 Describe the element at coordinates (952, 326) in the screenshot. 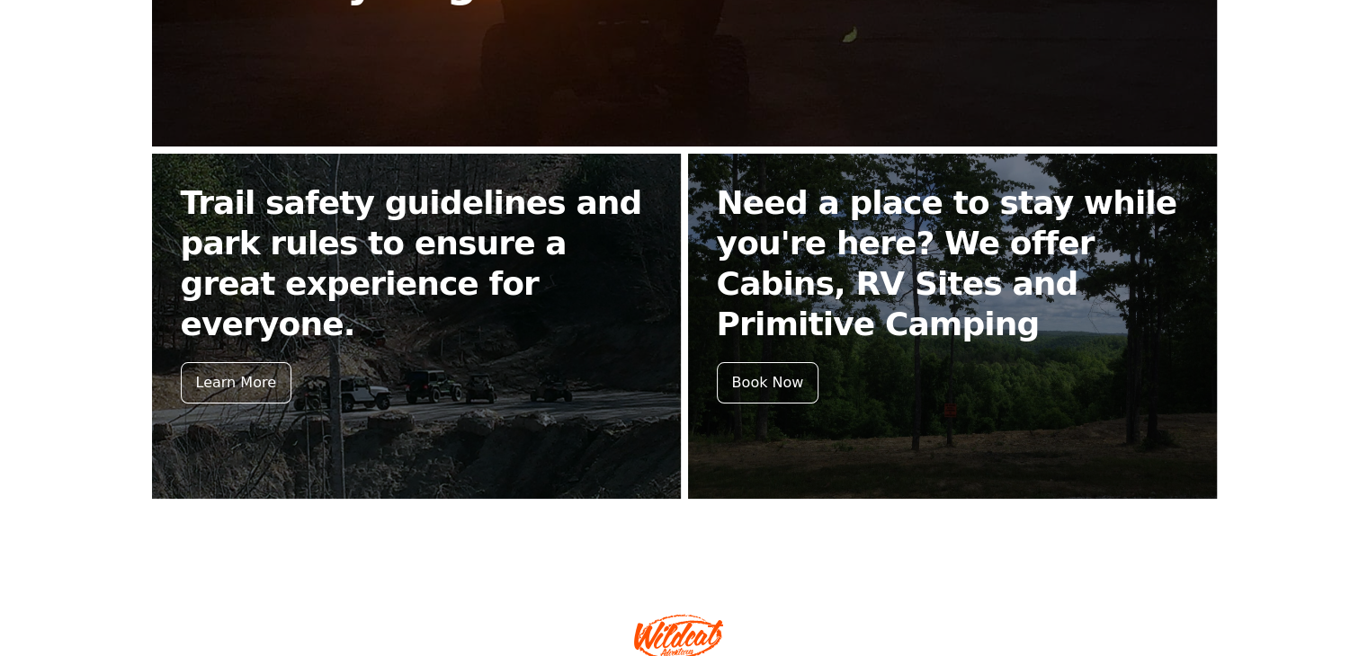

I see `a: Need a place to stay while you're here? We offer Cabins, RV Sites and Primitive Camping Book Now` at that location.